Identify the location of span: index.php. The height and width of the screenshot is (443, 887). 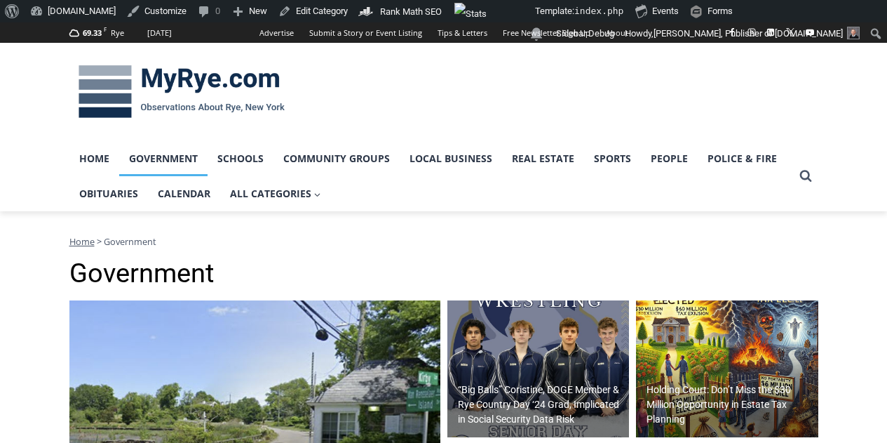
(599, 11).